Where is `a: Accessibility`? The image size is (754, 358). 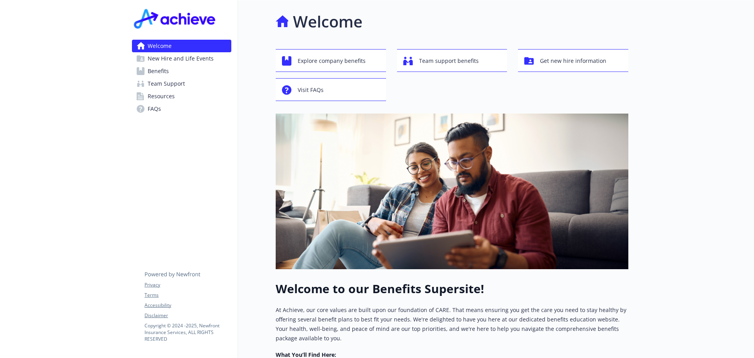
a: Accessibility is located at coordinates (188, 305).